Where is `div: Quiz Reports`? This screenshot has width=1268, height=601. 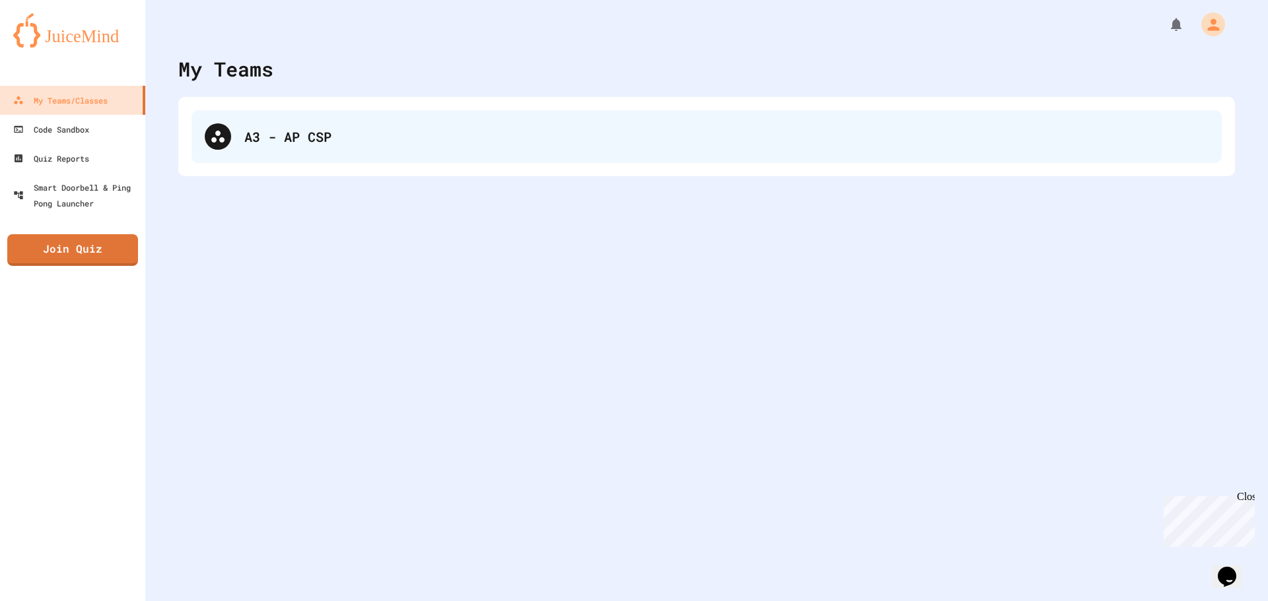 div: Quiz Reports is located at coordinates (51, 158).